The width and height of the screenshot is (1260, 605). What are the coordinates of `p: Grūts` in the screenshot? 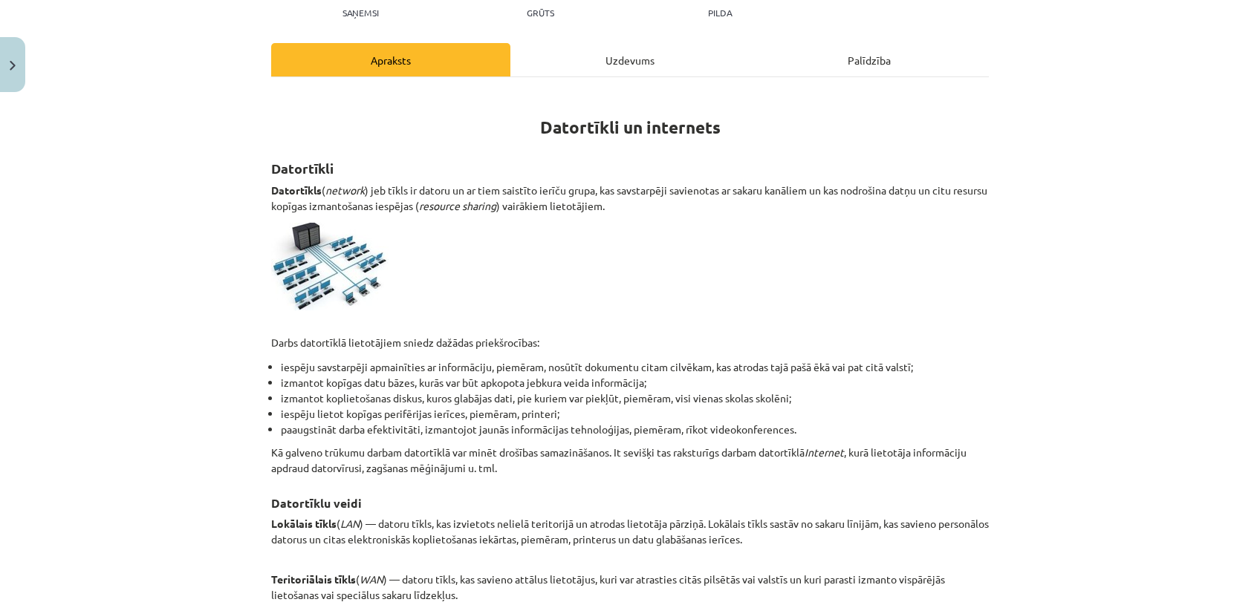 It's located at (540, 13).